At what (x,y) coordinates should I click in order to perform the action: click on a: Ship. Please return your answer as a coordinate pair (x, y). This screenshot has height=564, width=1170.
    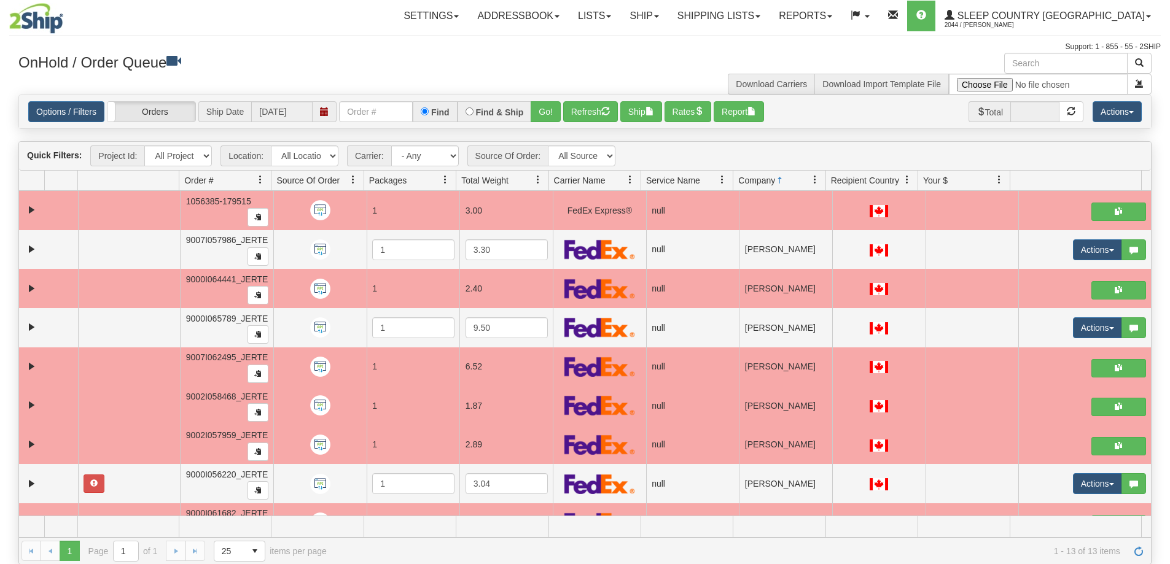
    Looking at the image, I should click on (644, 16).